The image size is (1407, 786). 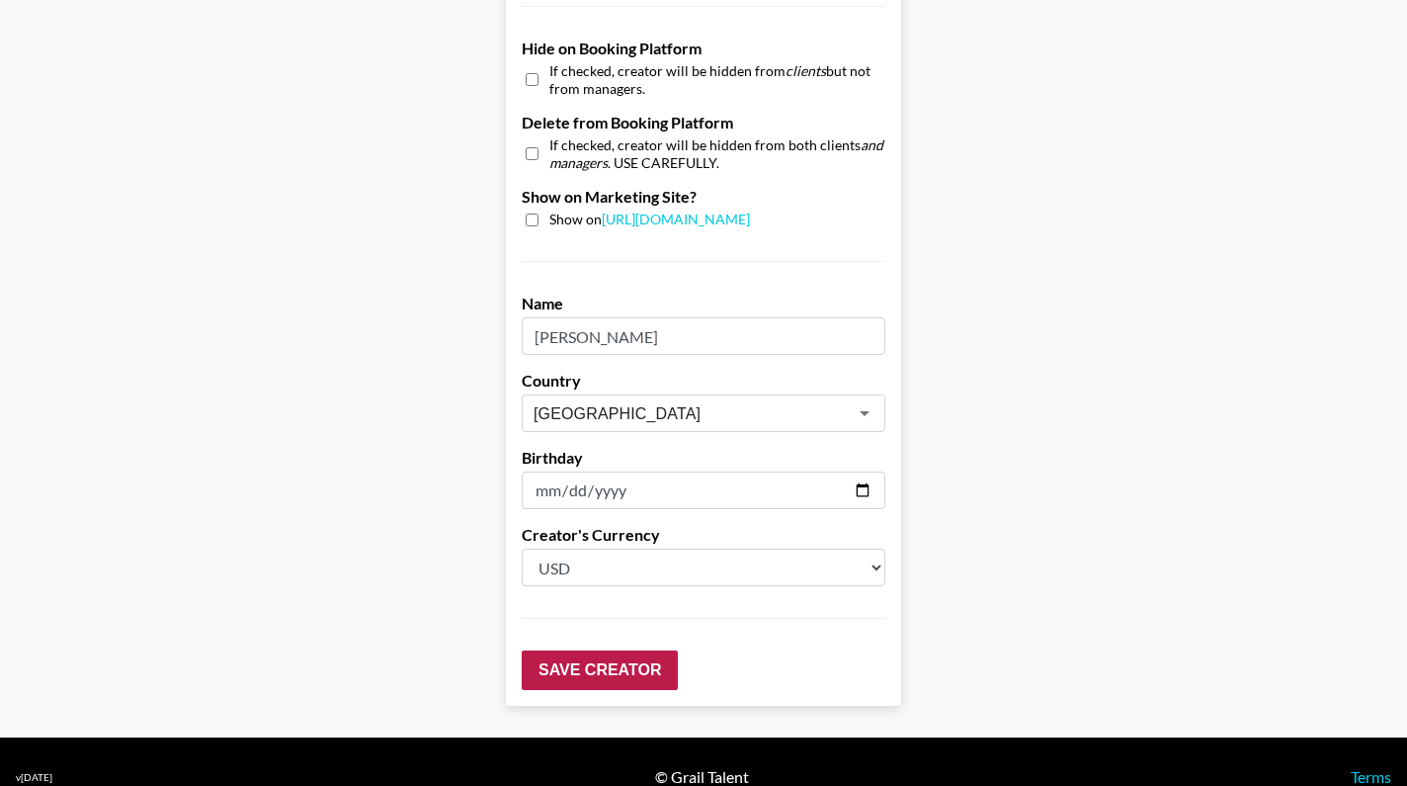 What do you see at coordinates (649, 219) in the screenshot?
I see `span: Show on` at bounding box center [649, 219].